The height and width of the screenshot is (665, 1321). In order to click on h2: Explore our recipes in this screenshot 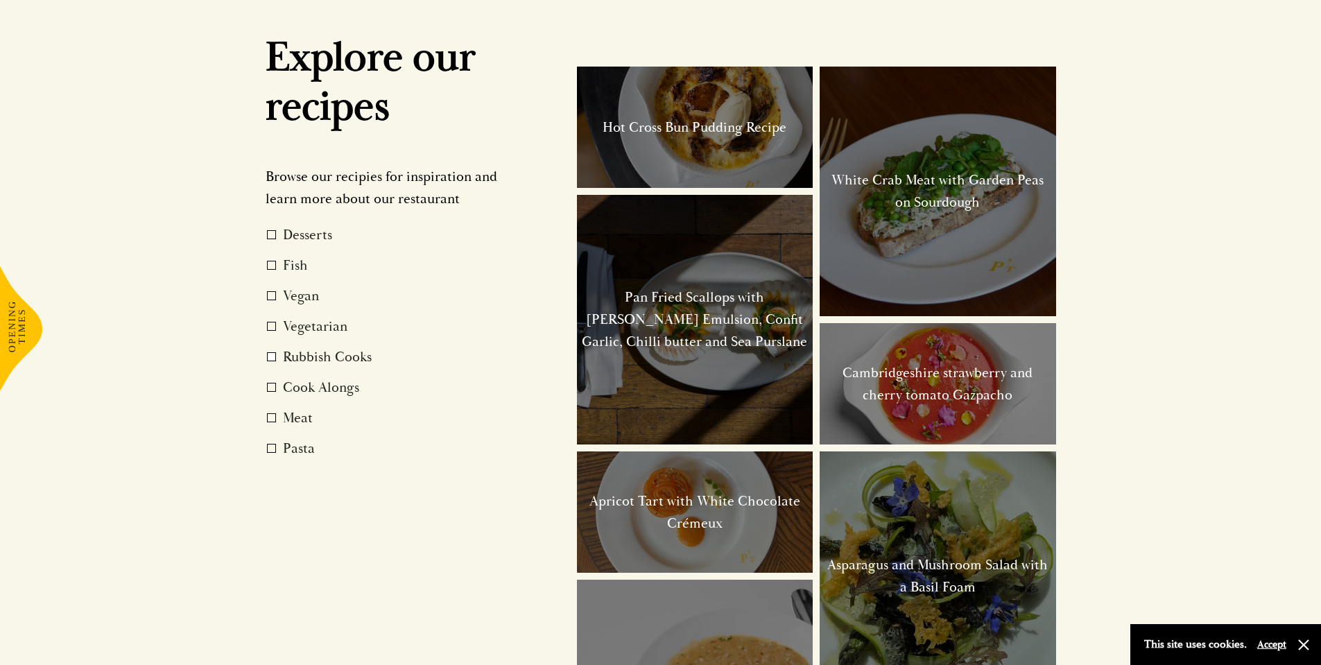, I will do `click(386, 82)`.